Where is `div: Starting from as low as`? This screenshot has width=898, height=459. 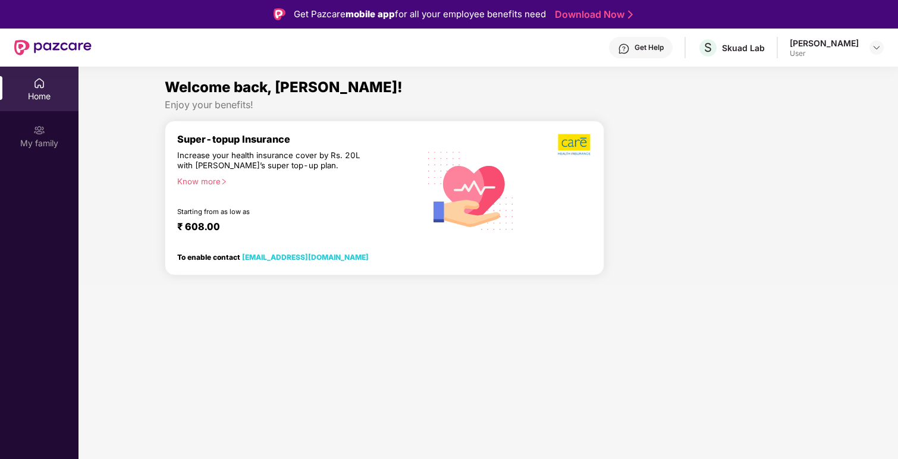 div: Starting from as low as is located at coordinates (273, 212).